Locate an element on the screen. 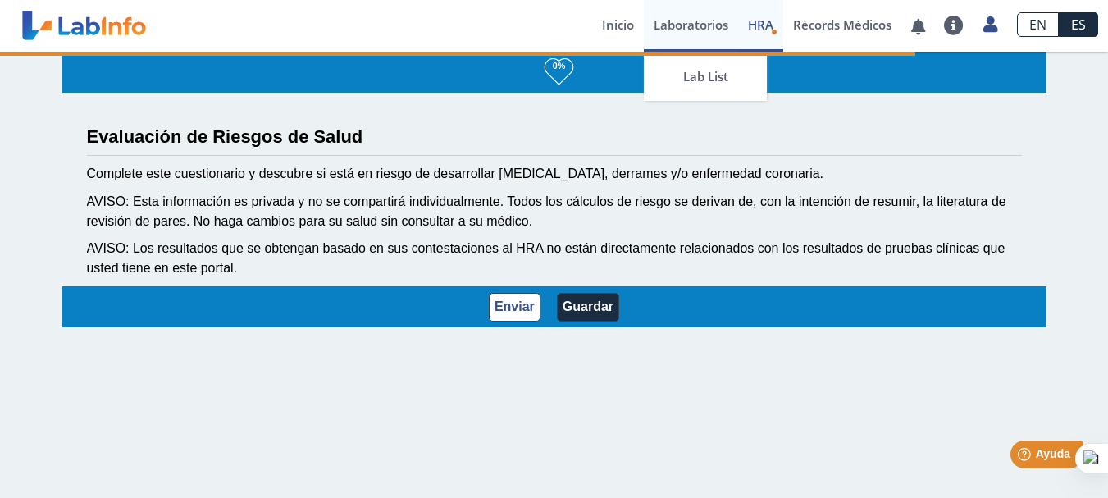 Image resolution: width=1108 pixels, height=498 pixels. h3: Evaluación de Riesgos de Salud is located at coordinates (554, 136).